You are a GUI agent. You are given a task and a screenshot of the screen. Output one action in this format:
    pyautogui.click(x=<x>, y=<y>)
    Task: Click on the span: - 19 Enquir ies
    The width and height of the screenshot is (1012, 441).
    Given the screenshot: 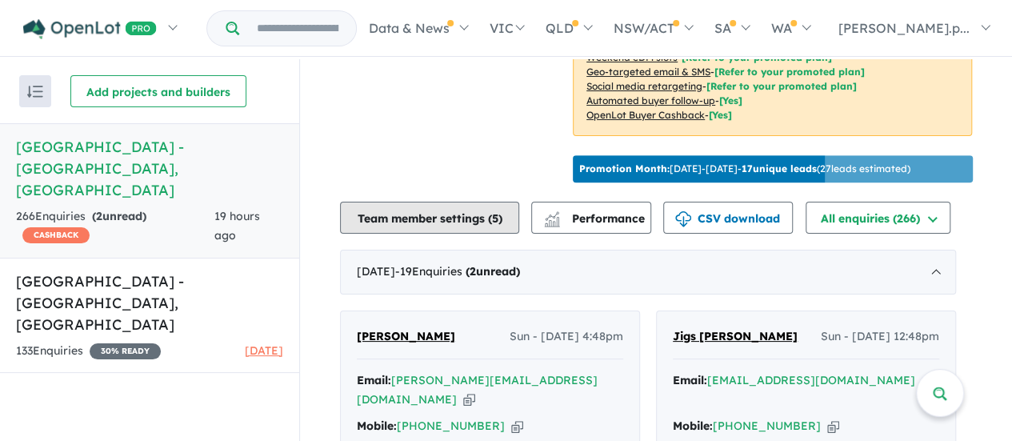 What is the action you would take?
    pyautogui.click(x=458, y=271)
    